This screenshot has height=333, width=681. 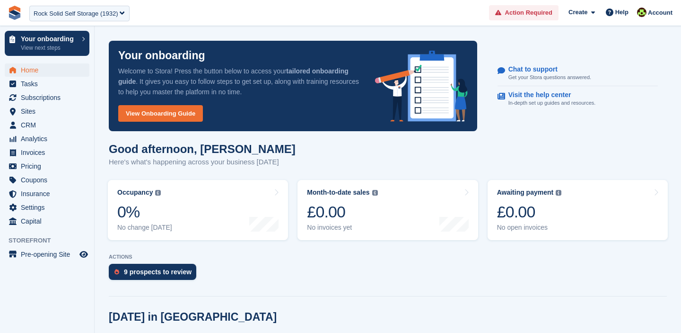 I want to click on div: Occupancy, so click(x=135, y=192).